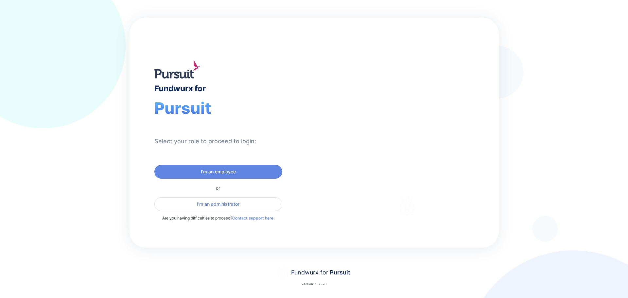  Describe the element at coordinates (389, 121) in the screenshot. I see `div: Fundwurx` at that location.